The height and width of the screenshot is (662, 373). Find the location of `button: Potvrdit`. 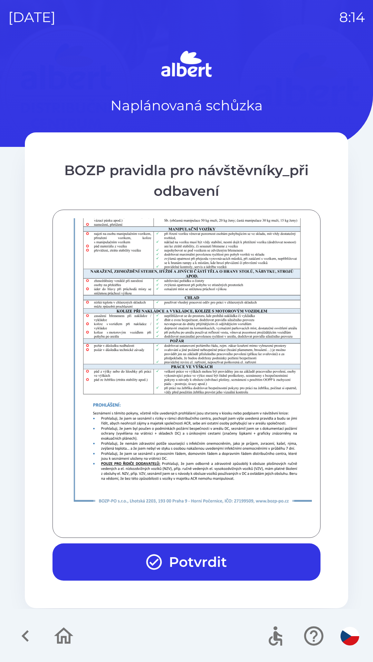

button: Potvrdit is located at coordinates (186, 562).